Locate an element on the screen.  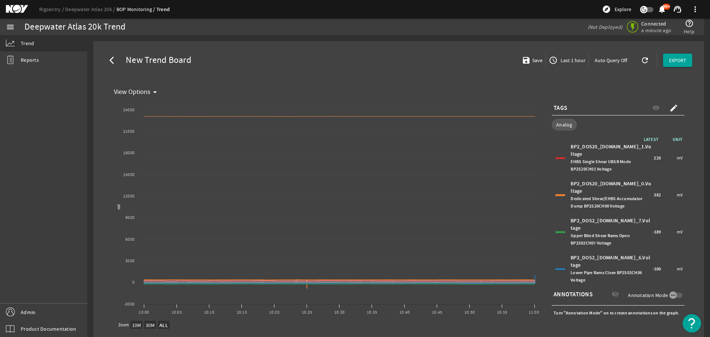
button: Auto Query Off is located at coordinates (611, 60).